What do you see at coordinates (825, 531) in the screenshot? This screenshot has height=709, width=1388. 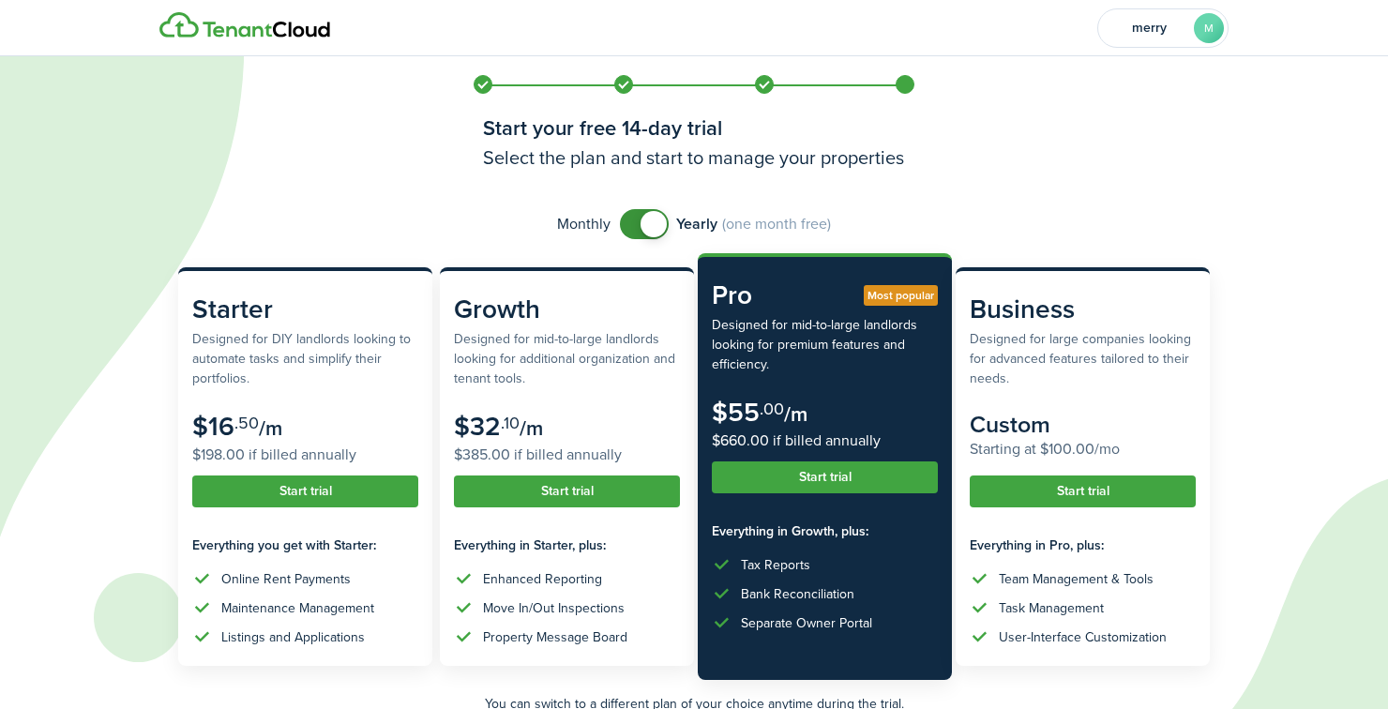 I see `subscription-pricing-card-features-title: Everything in Growth, plus:` at bounding box center [825, 531].